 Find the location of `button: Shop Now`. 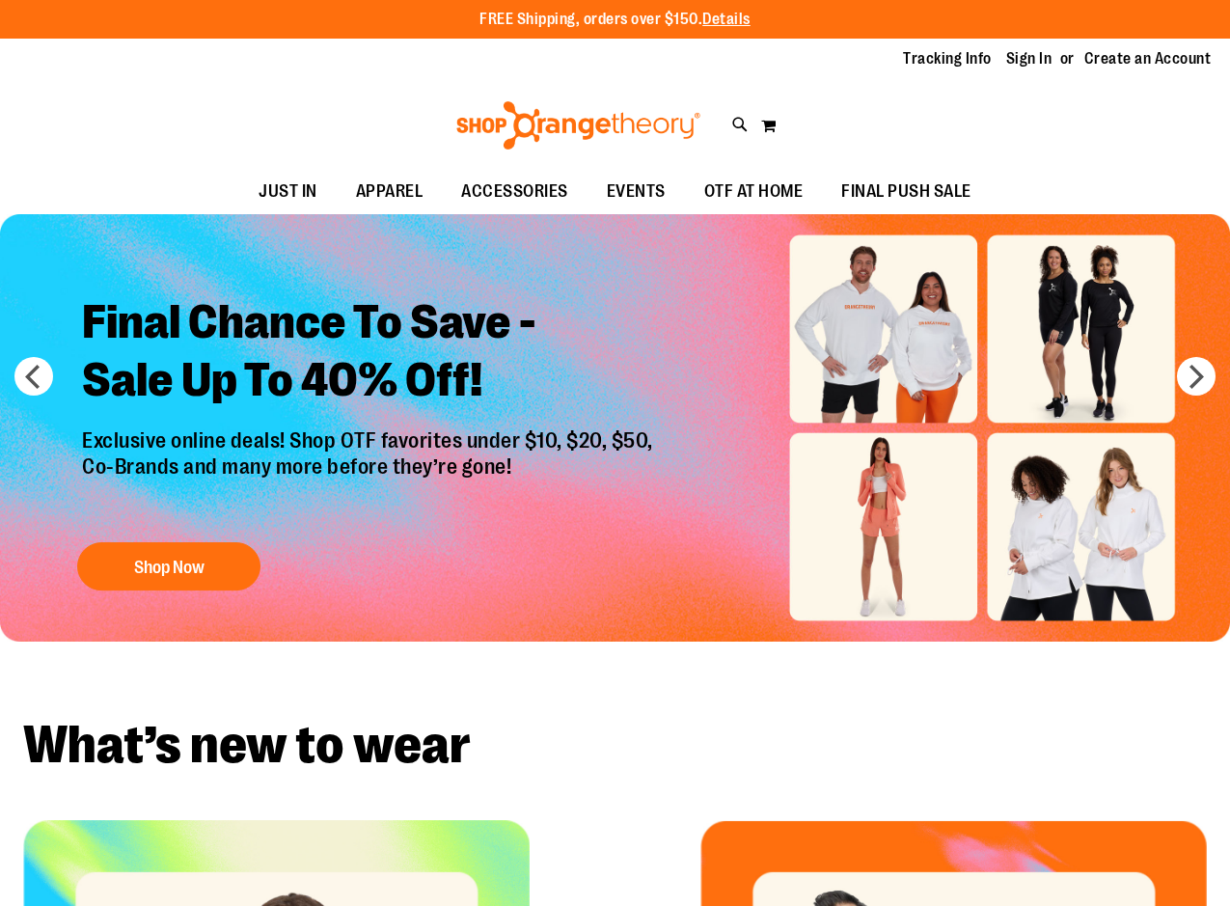

button: Shop Now is located at coordinates (169, 566).